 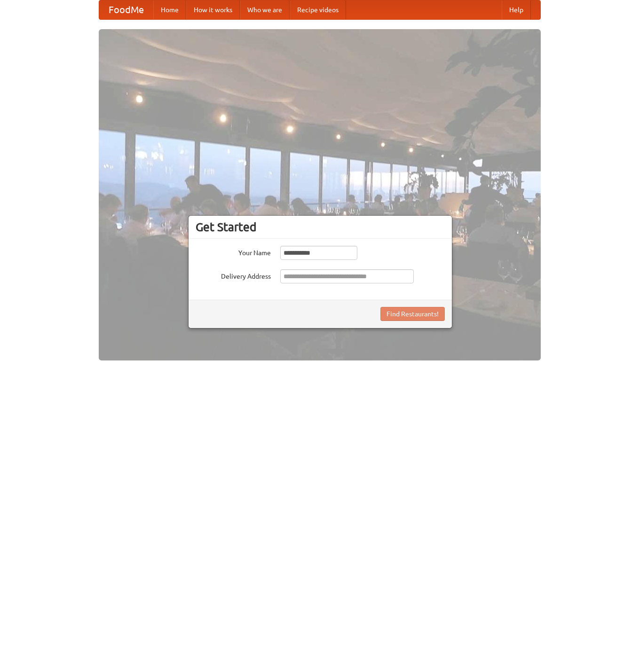 What do you see at coordinates (170, 10) in the screenshot?
I see `a: Home` at bounding box center [170, 10].